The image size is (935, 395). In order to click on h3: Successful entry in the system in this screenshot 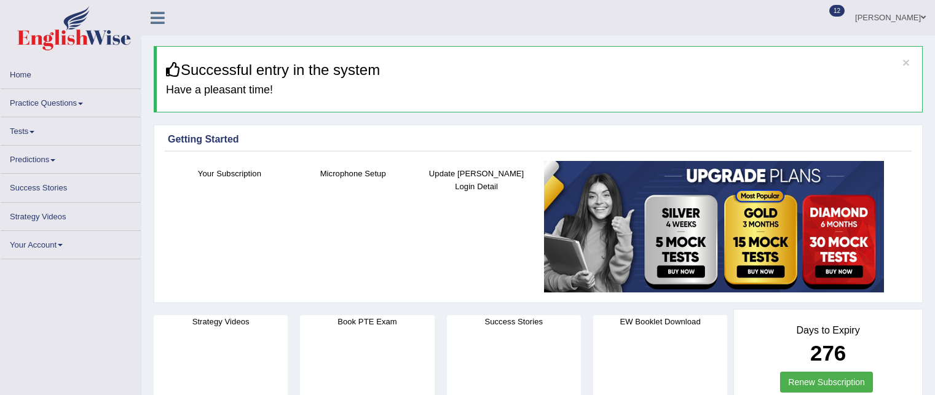, I will do `click(539, 70)`.